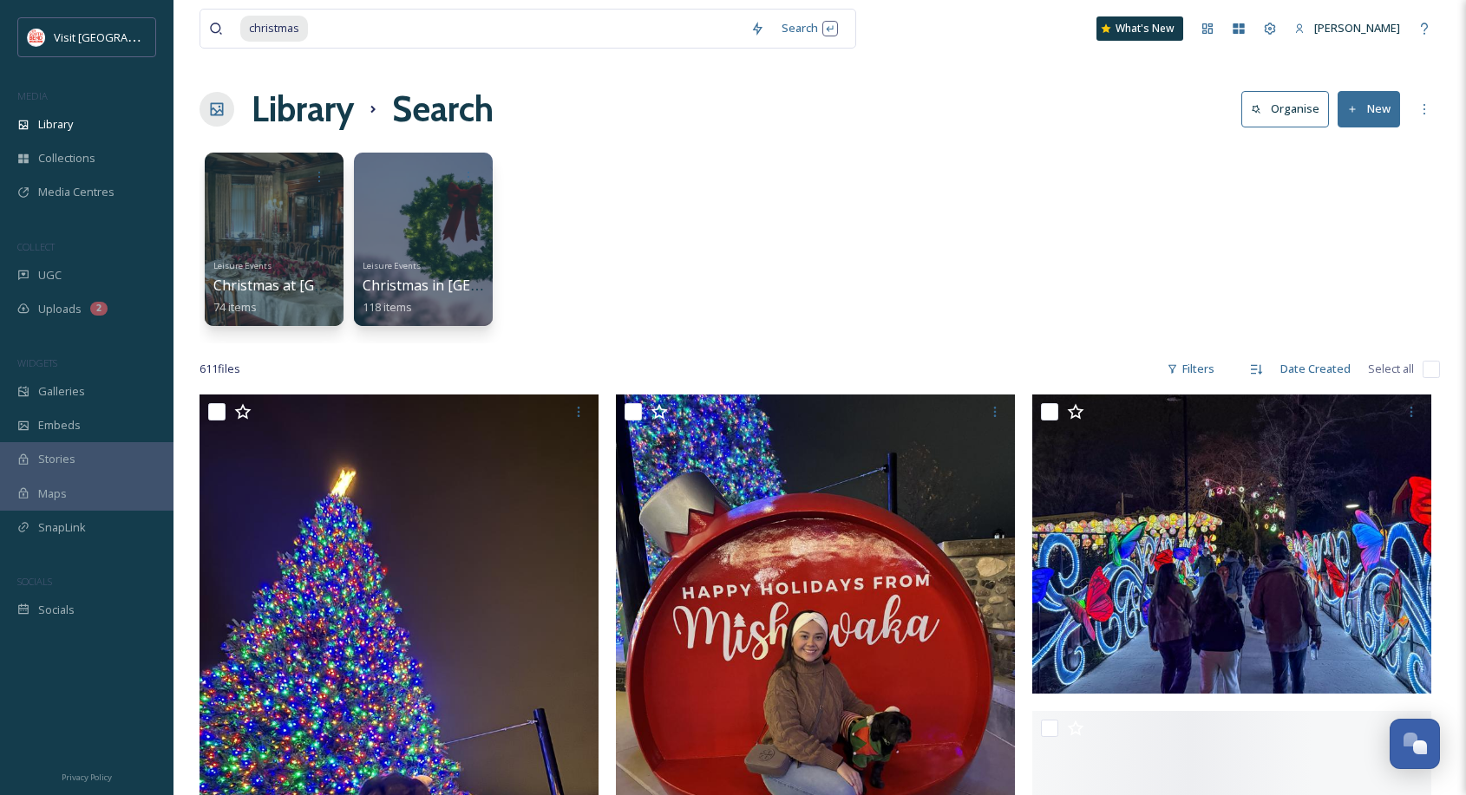 The image size is (1466, 795). What do you see at coordinates (67, 158) in the screenshot?
I see `span: Collections` at bounding box center [67, 158].